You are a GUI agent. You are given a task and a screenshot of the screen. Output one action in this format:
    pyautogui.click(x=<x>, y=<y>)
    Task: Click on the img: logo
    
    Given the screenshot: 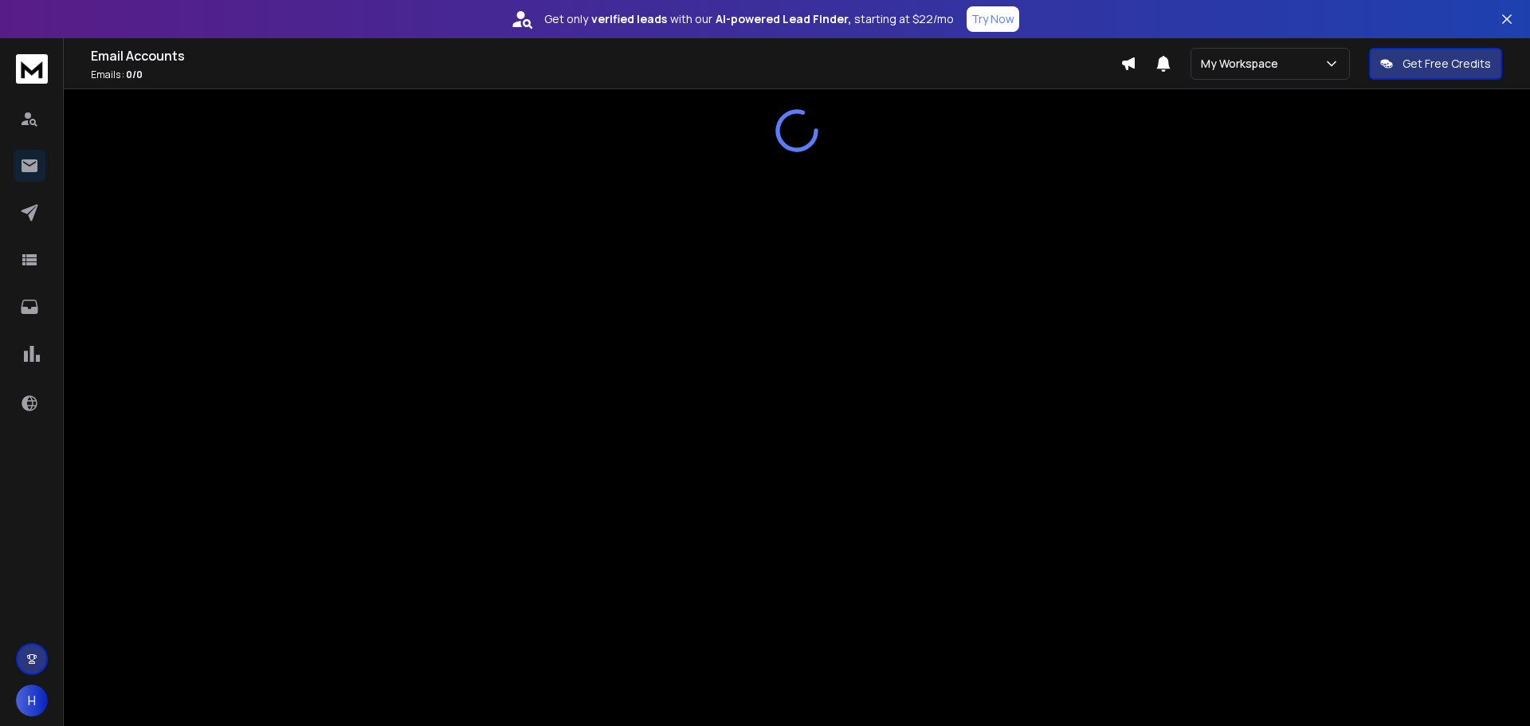 What is the action you would take?
    pyautogui.click(x=32, y=69)
    